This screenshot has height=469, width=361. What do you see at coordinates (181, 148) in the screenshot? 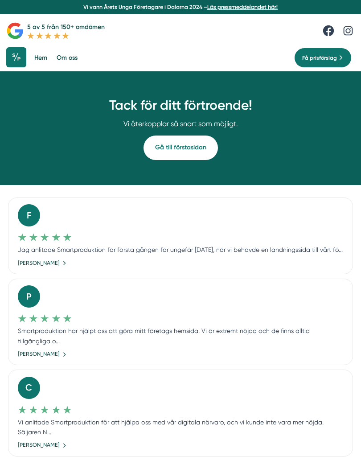
I see `a: Gå till förstasidan` at bounding box center [181, 148].